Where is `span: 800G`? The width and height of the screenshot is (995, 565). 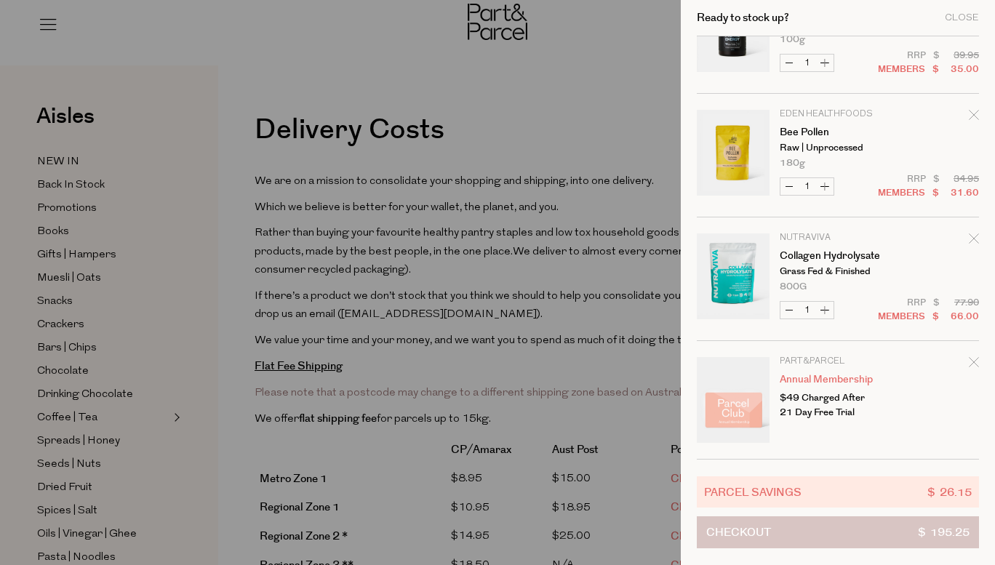
span: 800G is located at coordinates (792, 286).